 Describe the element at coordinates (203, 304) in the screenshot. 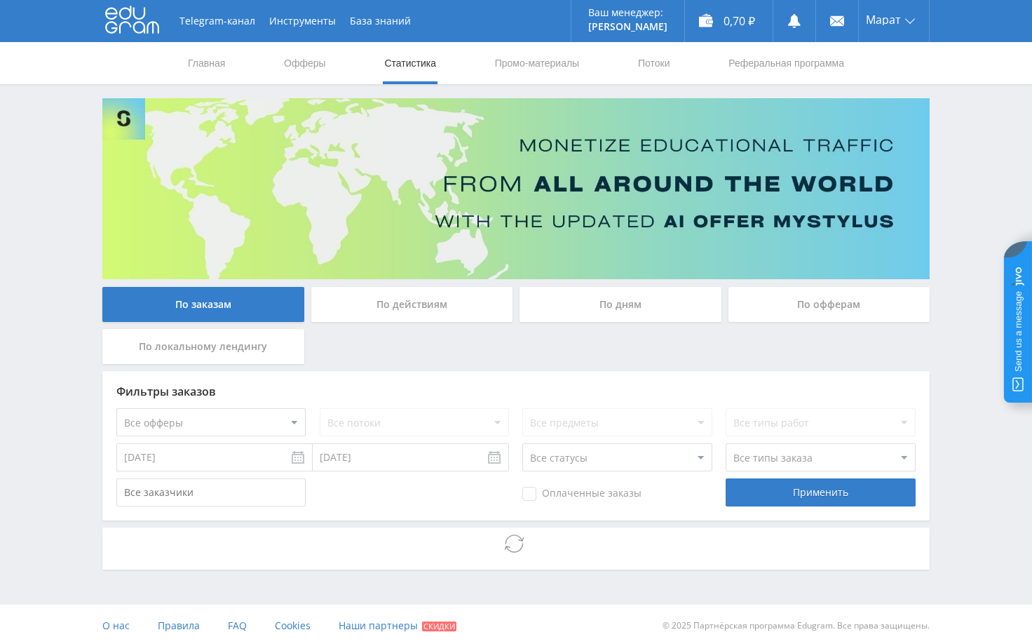

I see `div: По заказам` at that location.